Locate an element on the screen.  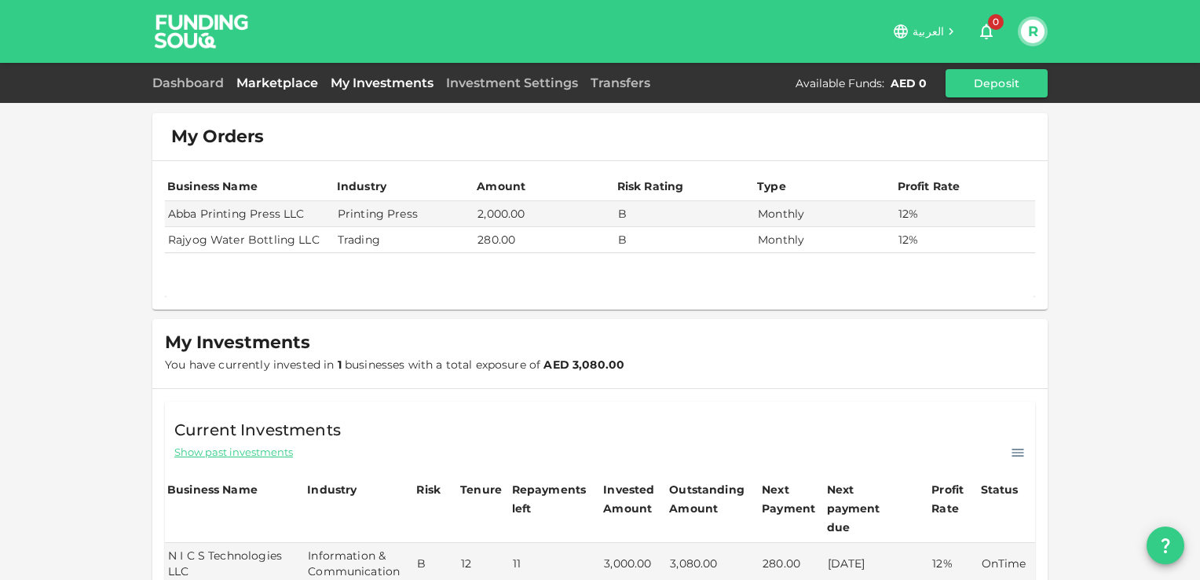
td: 280.00 is located at coordinates (544, 240).